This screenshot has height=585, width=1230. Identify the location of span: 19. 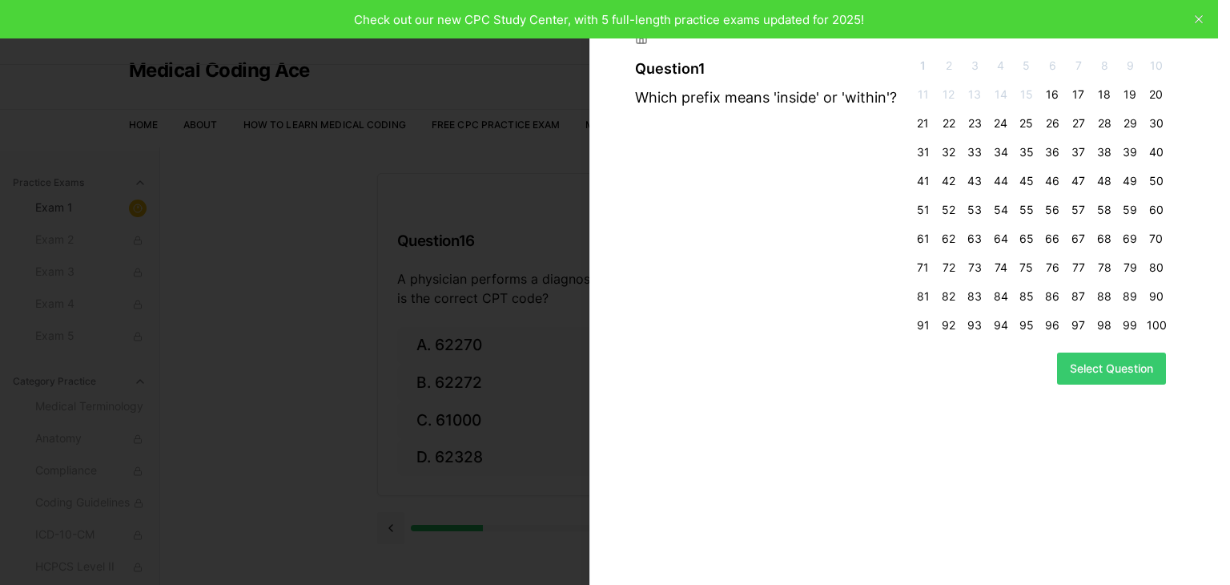
(1130, 95).